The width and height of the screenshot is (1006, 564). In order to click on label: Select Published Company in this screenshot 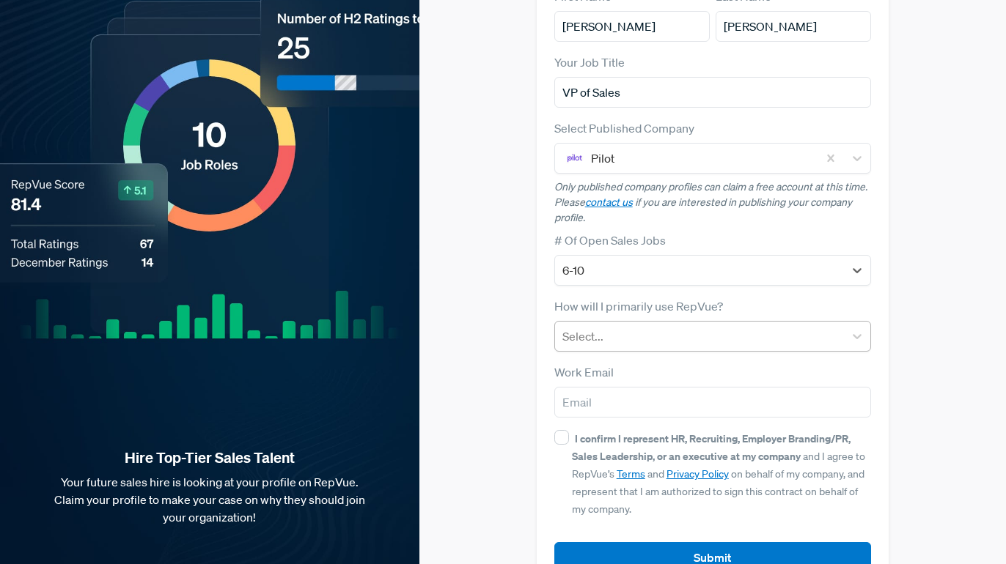, I will do `click(624, 128)`.